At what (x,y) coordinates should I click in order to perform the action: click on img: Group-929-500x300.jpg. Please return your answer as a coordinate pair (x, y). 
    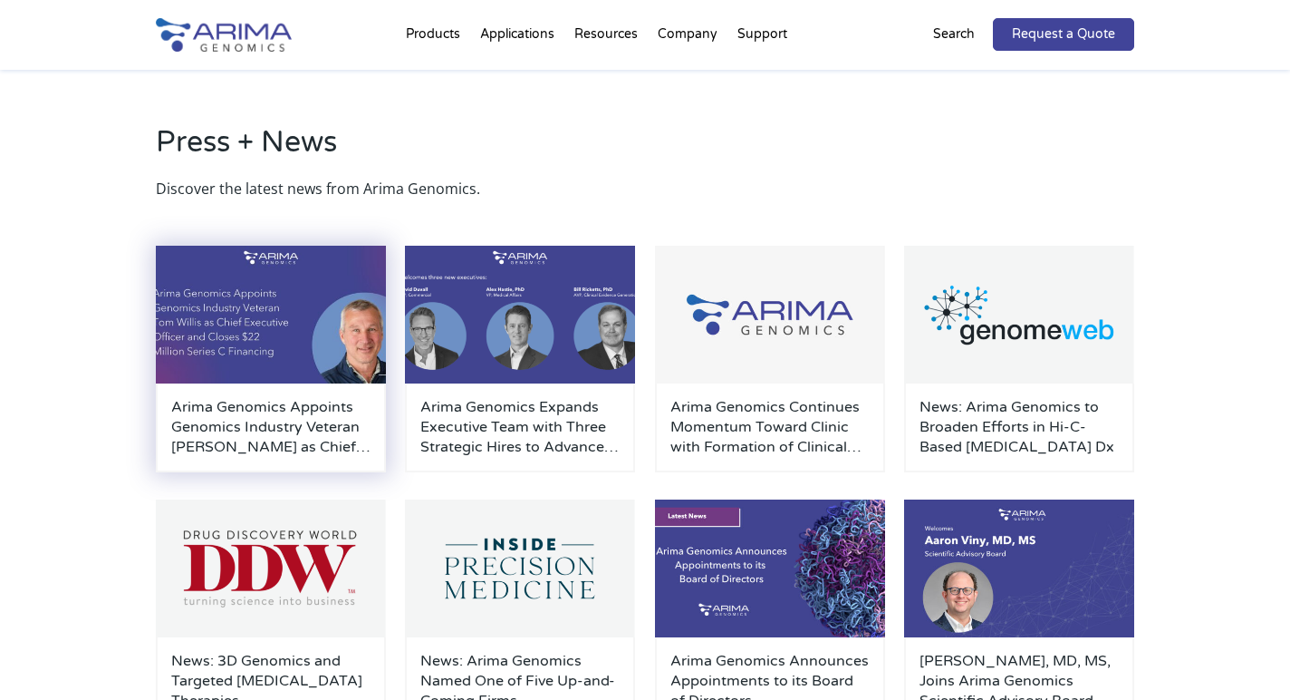
    Looking at the image, I should click on (770, 314).